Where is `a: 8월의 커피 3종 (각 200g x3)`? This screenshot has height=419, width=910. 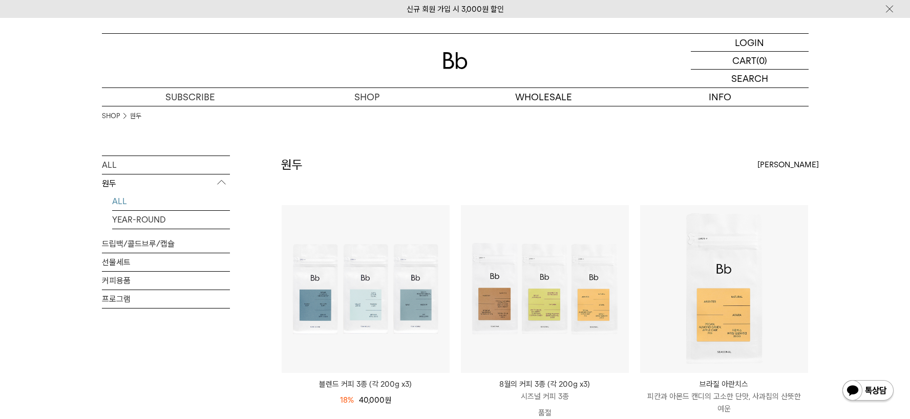
a: 8월의 커피 3종 (각 200g x3) is located at coordinates (545, 289).